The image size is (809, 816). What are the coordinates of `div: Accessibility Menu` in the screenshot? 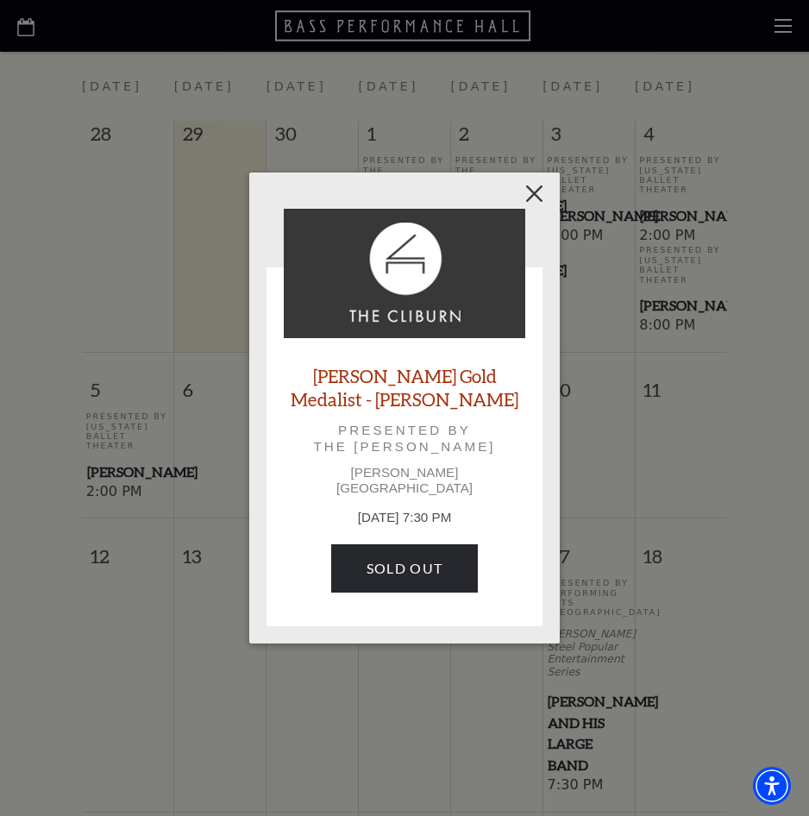 It's located at (772, 786).